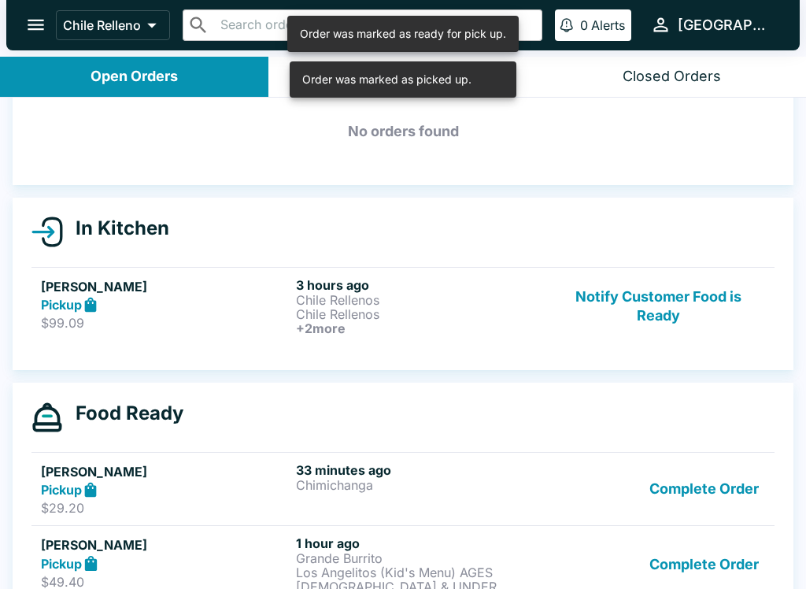  Describe the element at coordinates (403, 131) in the screenshot. I see `h5: No orders found` at that location.